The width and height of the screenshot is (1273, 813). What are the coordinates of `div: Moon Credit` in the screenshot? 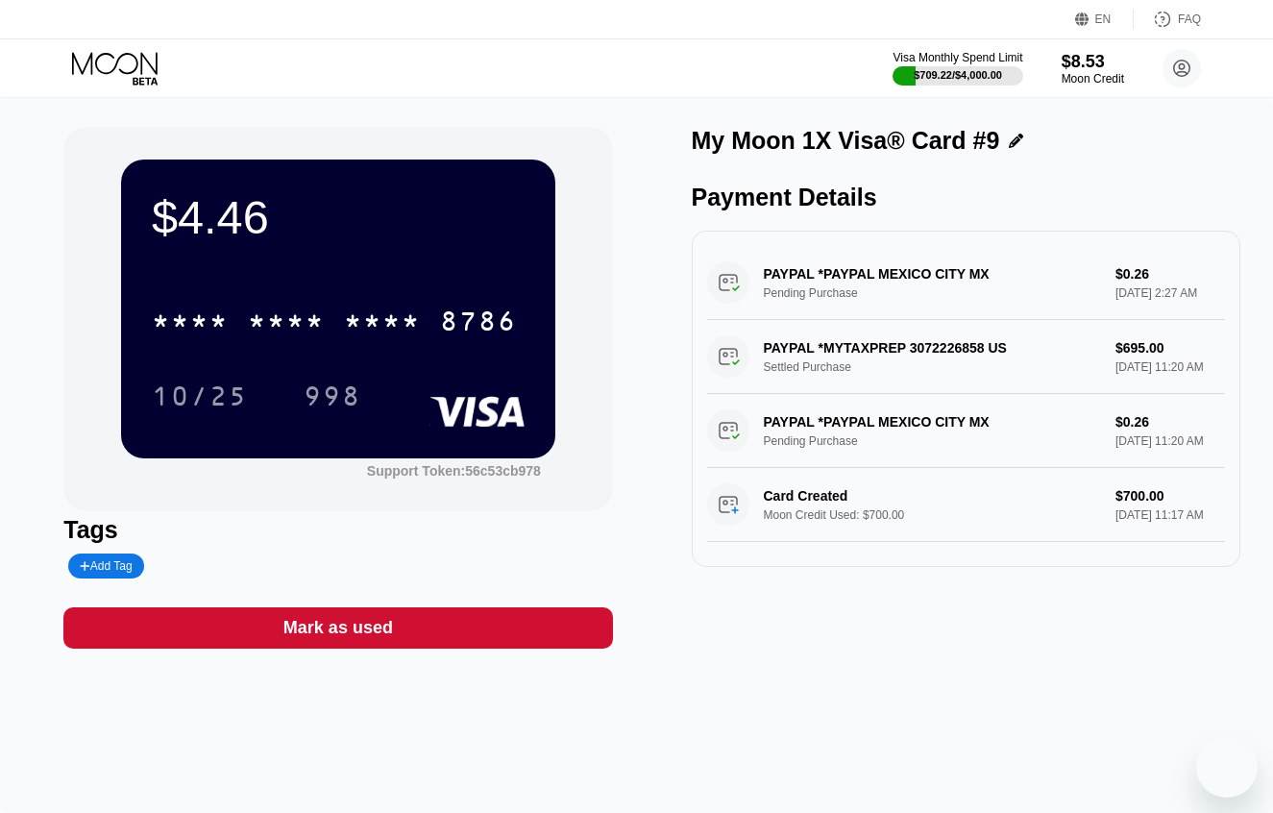 It's located at (1092, 79).